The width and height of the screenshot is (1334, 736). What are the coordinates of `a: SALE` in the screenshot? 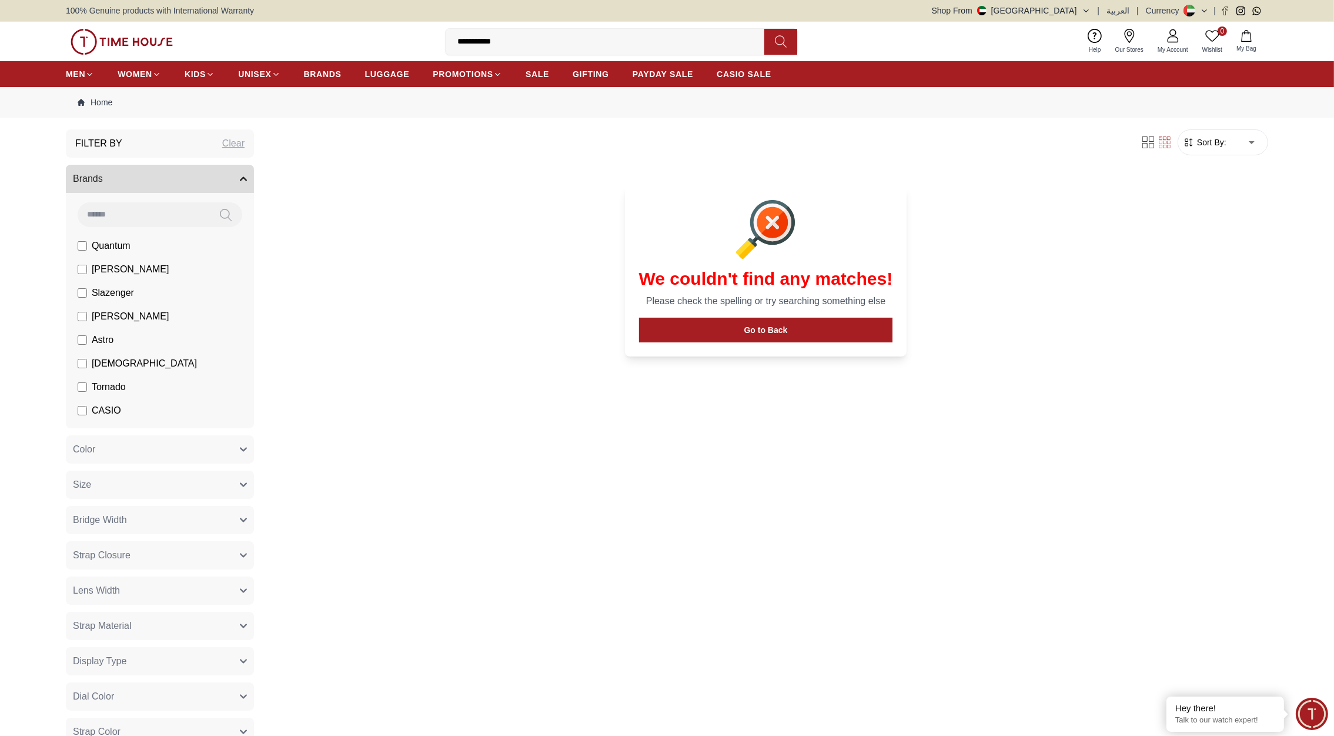 It's located at (537, 74).